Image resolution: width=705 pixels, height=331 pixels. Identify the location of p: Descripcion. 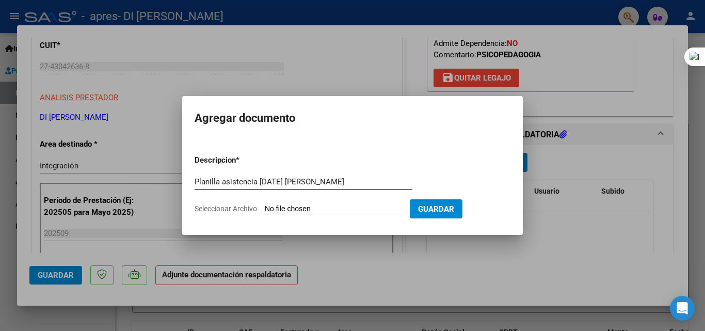
(242, 160).